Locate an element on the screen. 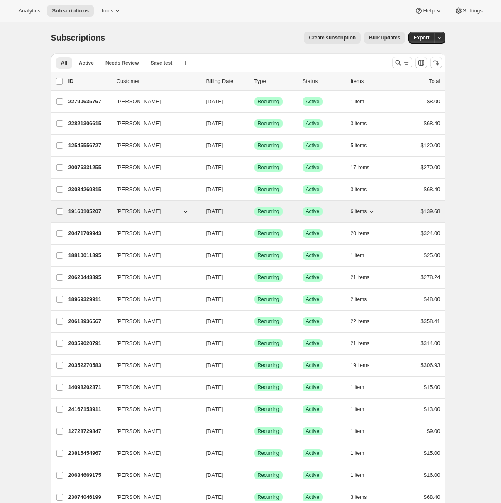  p: 12545556727 is located at coordinates (89, 146).